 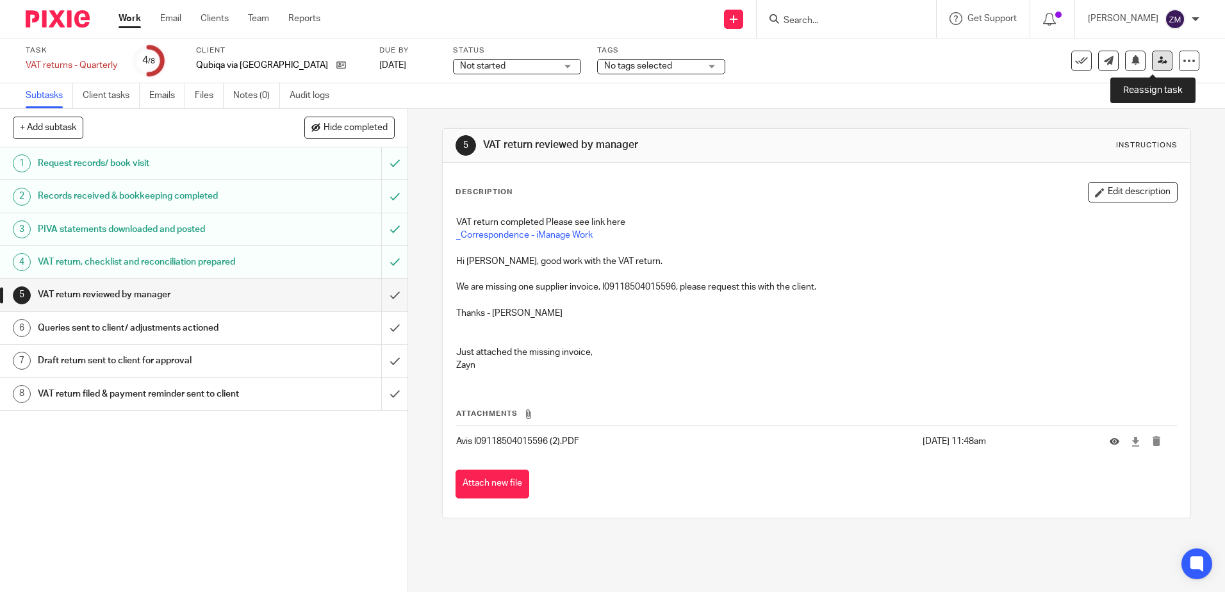 What do you see at coordinates (170, 19) in the screenshot?
I see `a: Email` at bounding box center [170, 19].